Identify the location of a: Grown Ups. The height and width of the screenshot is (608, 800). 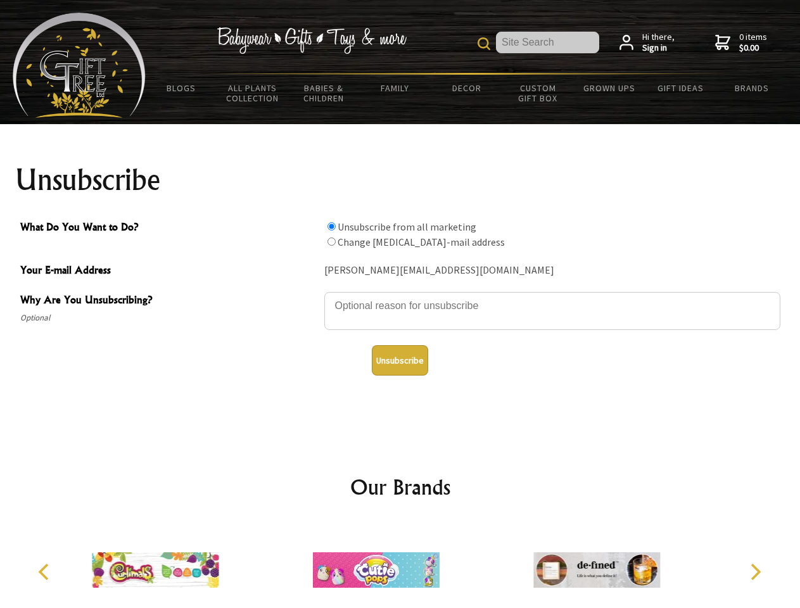
(608, 88).